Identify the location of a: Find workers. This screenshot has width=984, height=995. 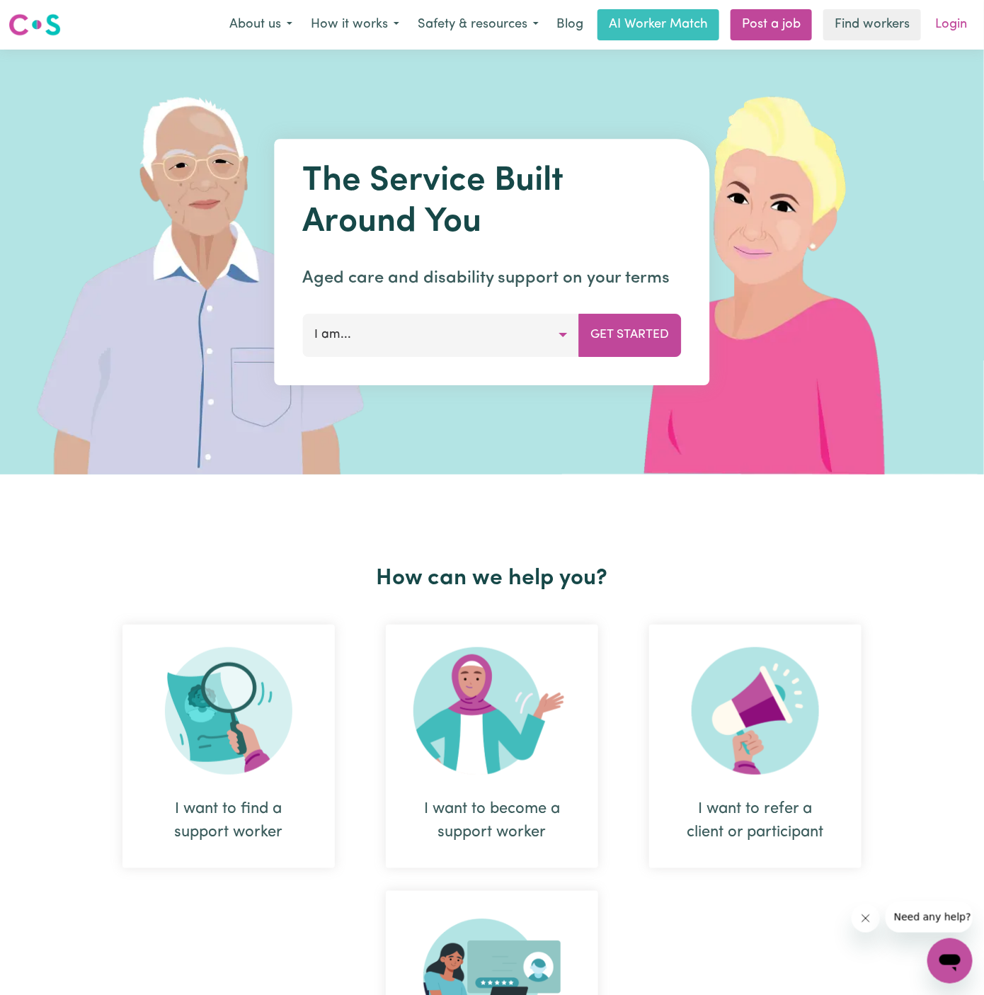
(872, 25).